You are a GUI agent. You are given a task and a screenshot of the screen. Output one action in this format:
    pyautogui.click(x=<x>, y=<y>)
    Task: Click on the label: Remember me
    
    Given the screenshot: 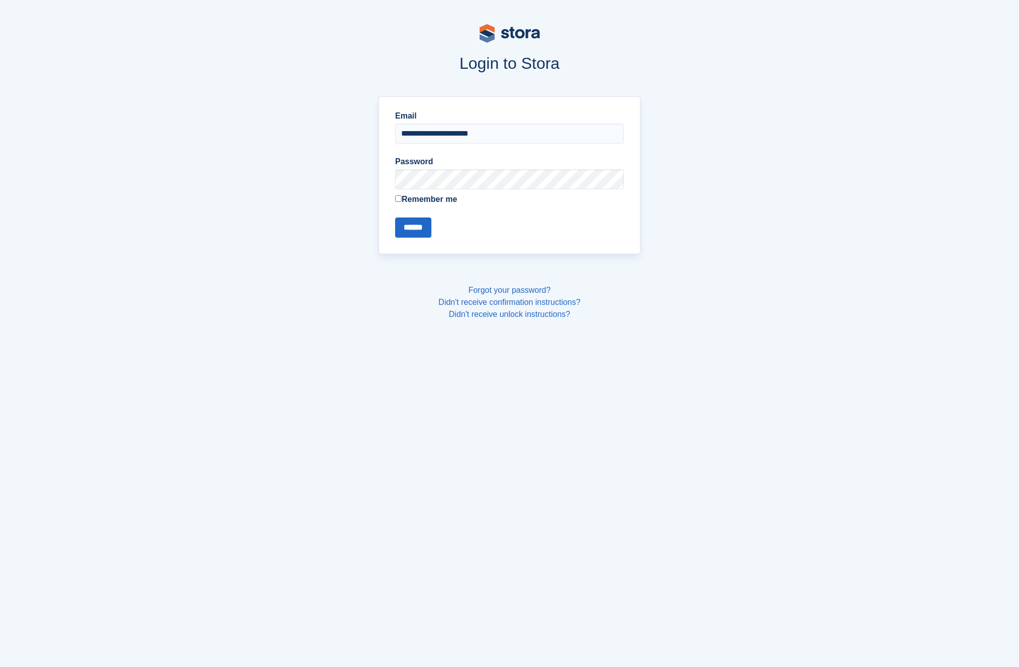 What is the action you would take?
    pyautogui.click(x=509, y=199)
    